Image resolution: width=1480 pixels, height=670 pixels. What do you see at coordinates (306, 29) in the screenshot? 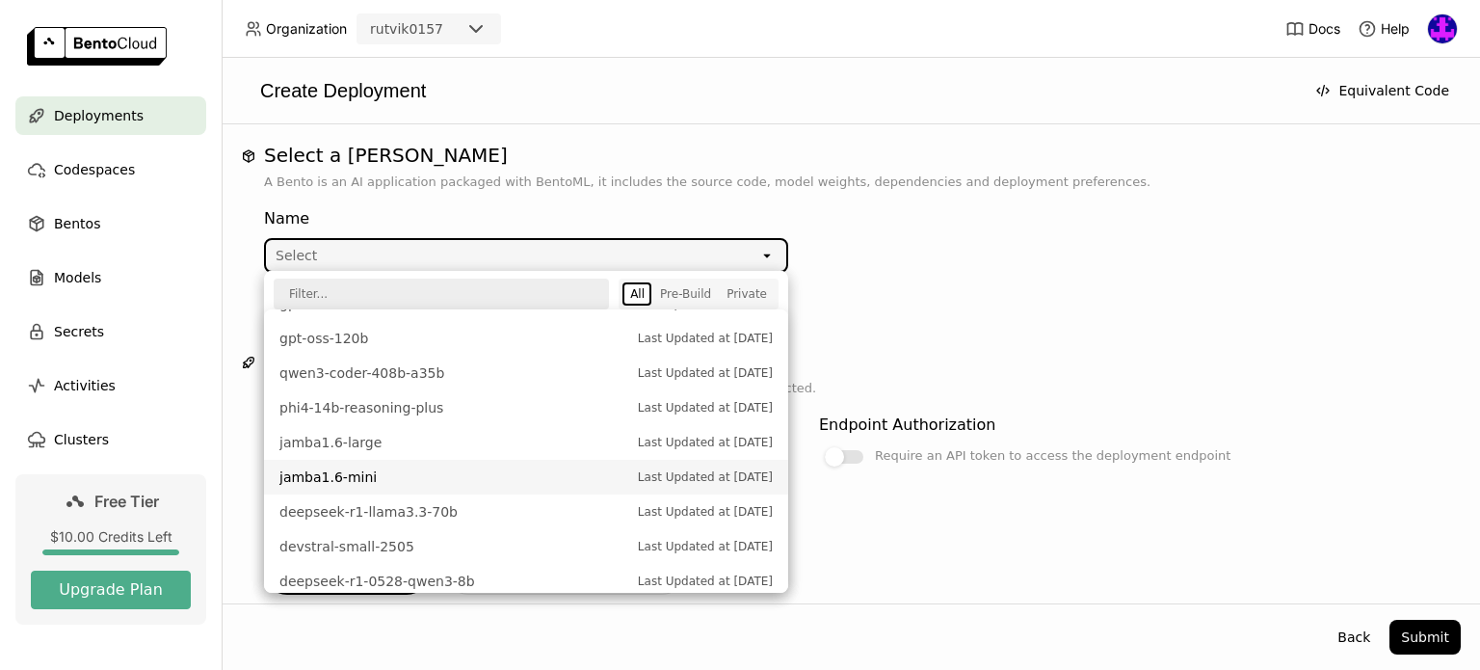
I see `span: Organization` at bounding box center [306, 29].